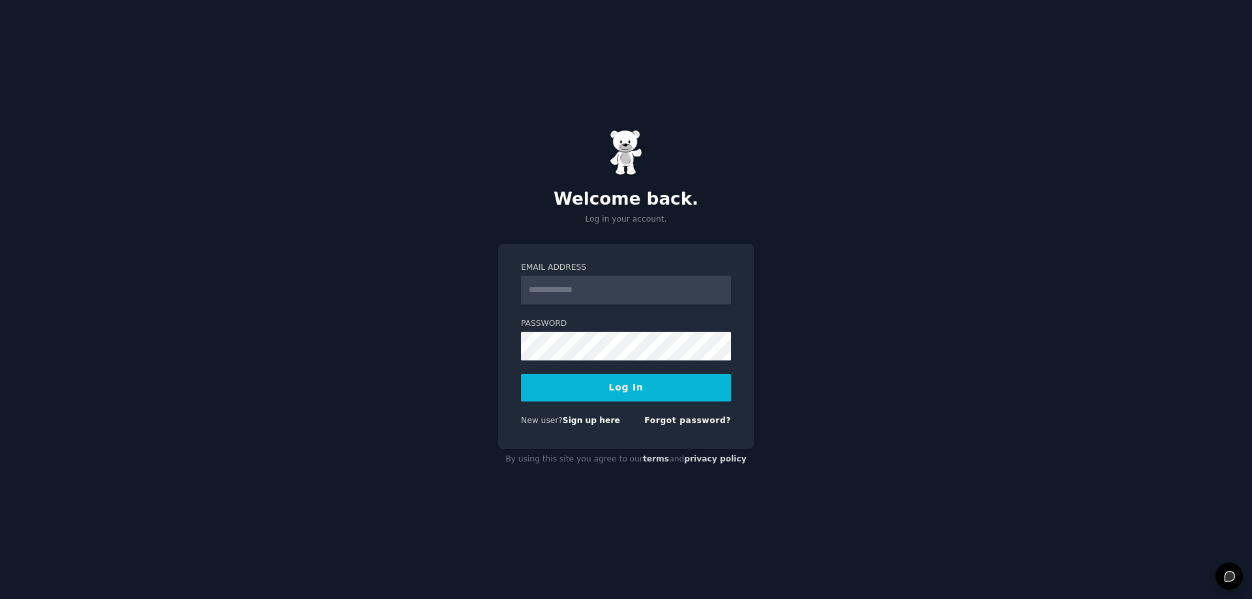  What do you see at coordinates (626, 268) in the screenshot?
I see `label: Email Address` at bounding box center [626, 268].